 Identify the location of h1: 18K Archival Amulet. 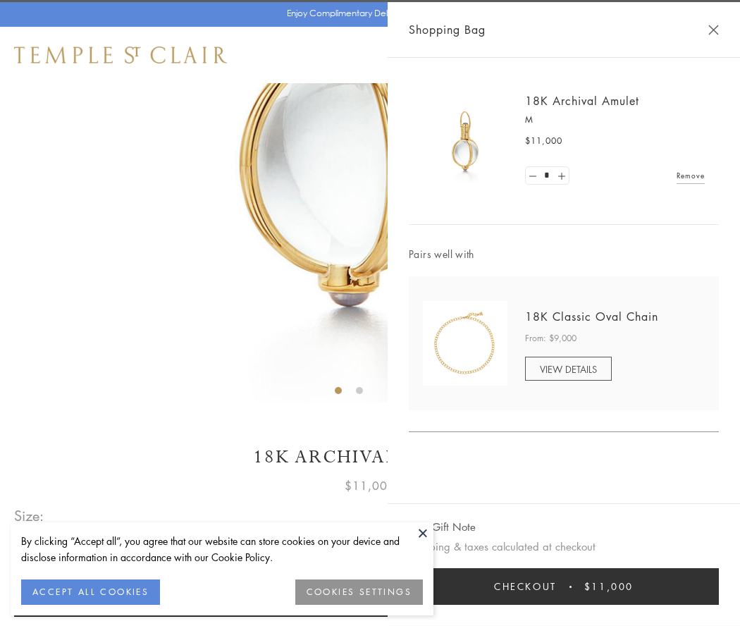
(370, 457).